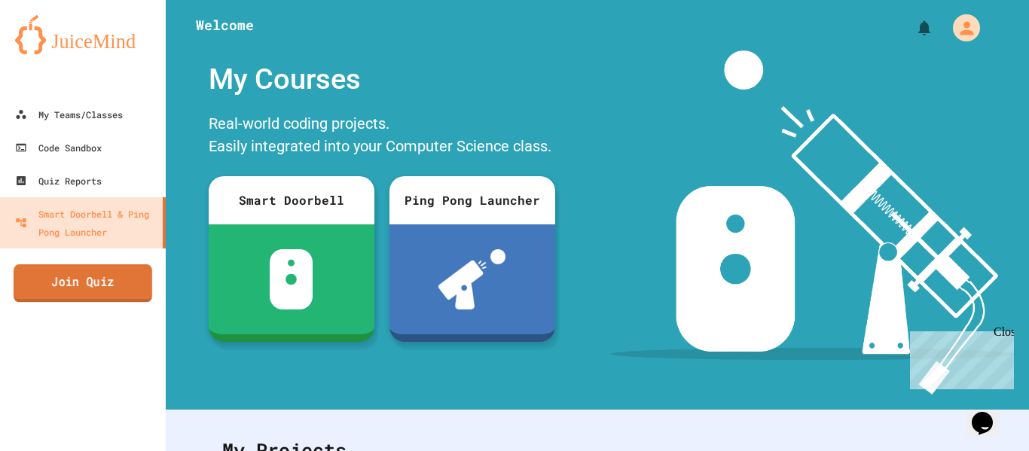  I want to click on div: My Courses, so click(382, 79).